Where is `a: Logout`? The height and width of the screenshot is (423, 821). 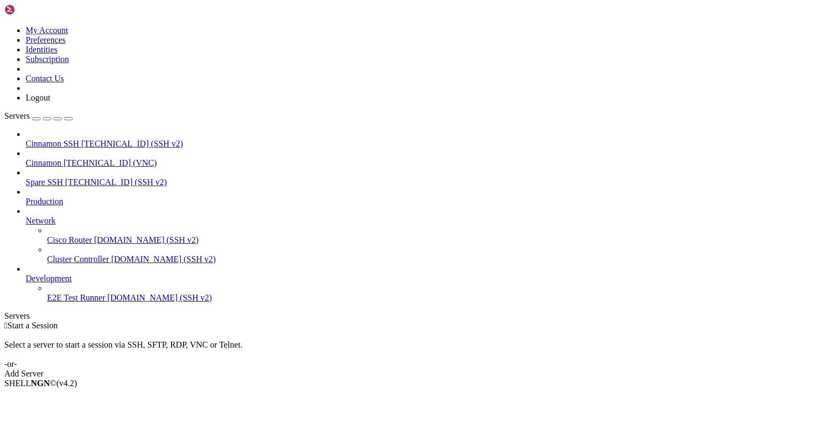 a: Logout is located at coordinates (38, 97).